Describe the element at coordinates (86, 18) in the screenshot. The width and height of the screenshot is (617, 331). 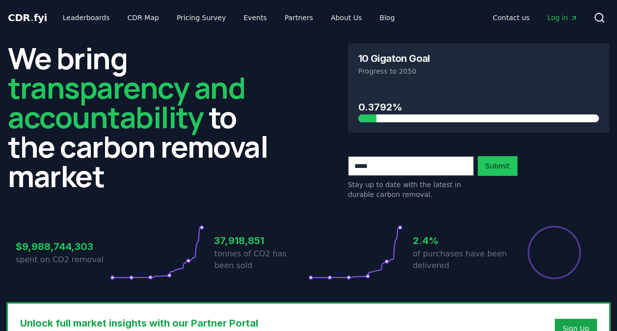
I see `a: Leaderboards` at that location.